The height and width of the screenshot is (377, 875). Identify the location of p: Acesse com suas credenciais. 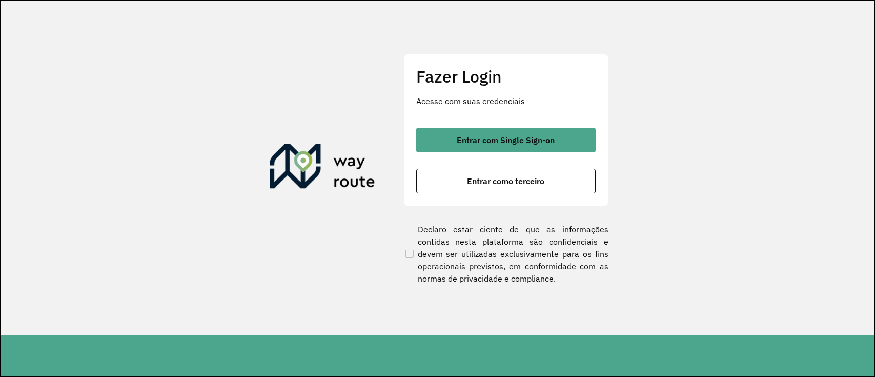
(506, 101).